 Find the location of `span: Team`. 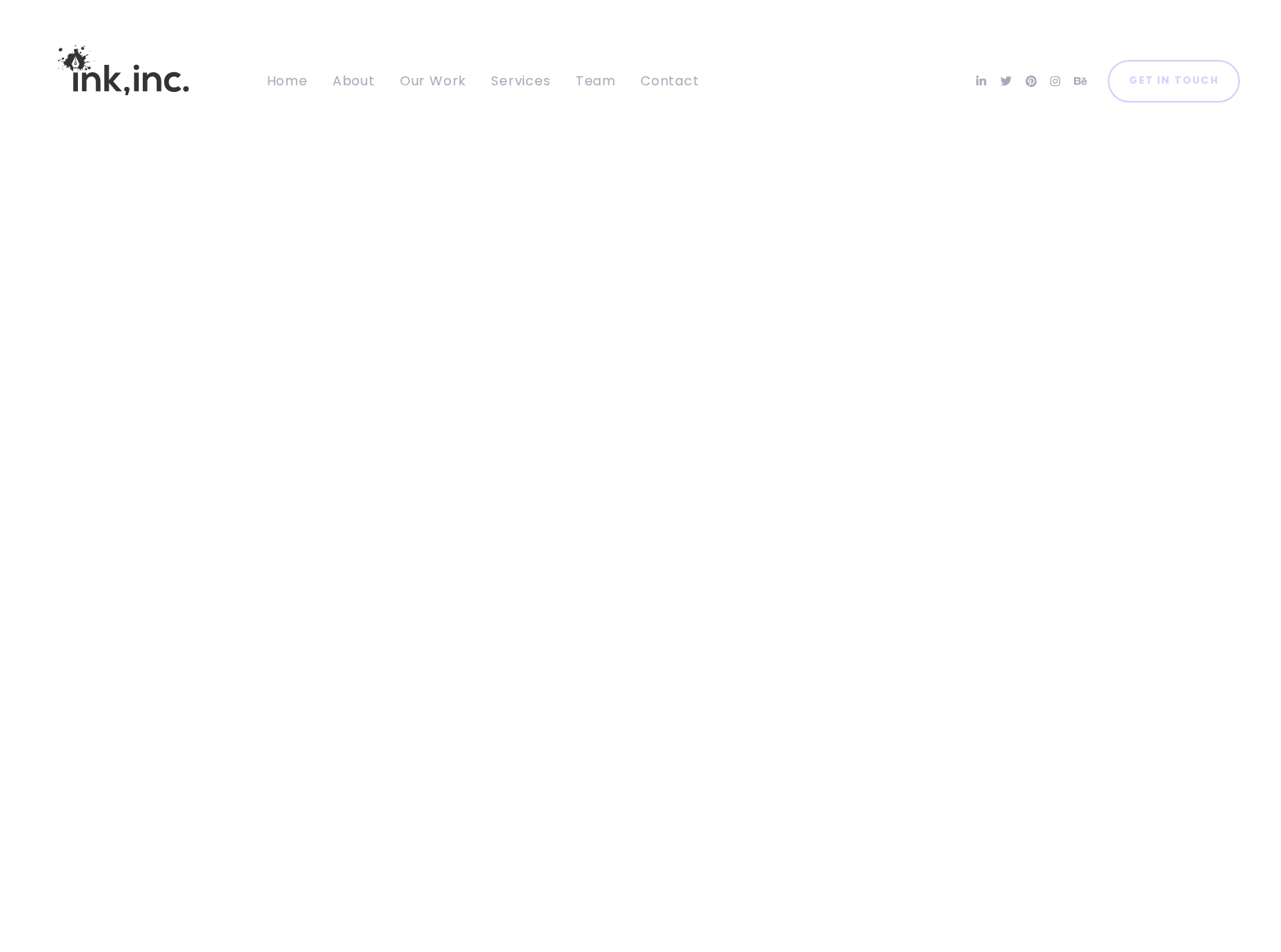

span: Team is located at coordinates (595, 80).